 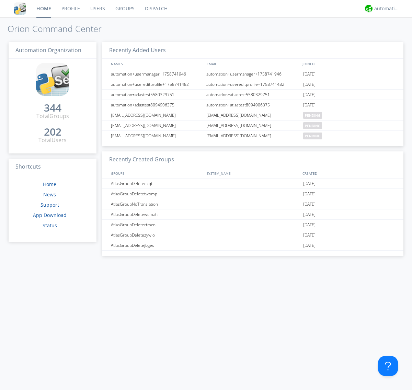 I want to click on a: 344, so click(x=53, y=108).